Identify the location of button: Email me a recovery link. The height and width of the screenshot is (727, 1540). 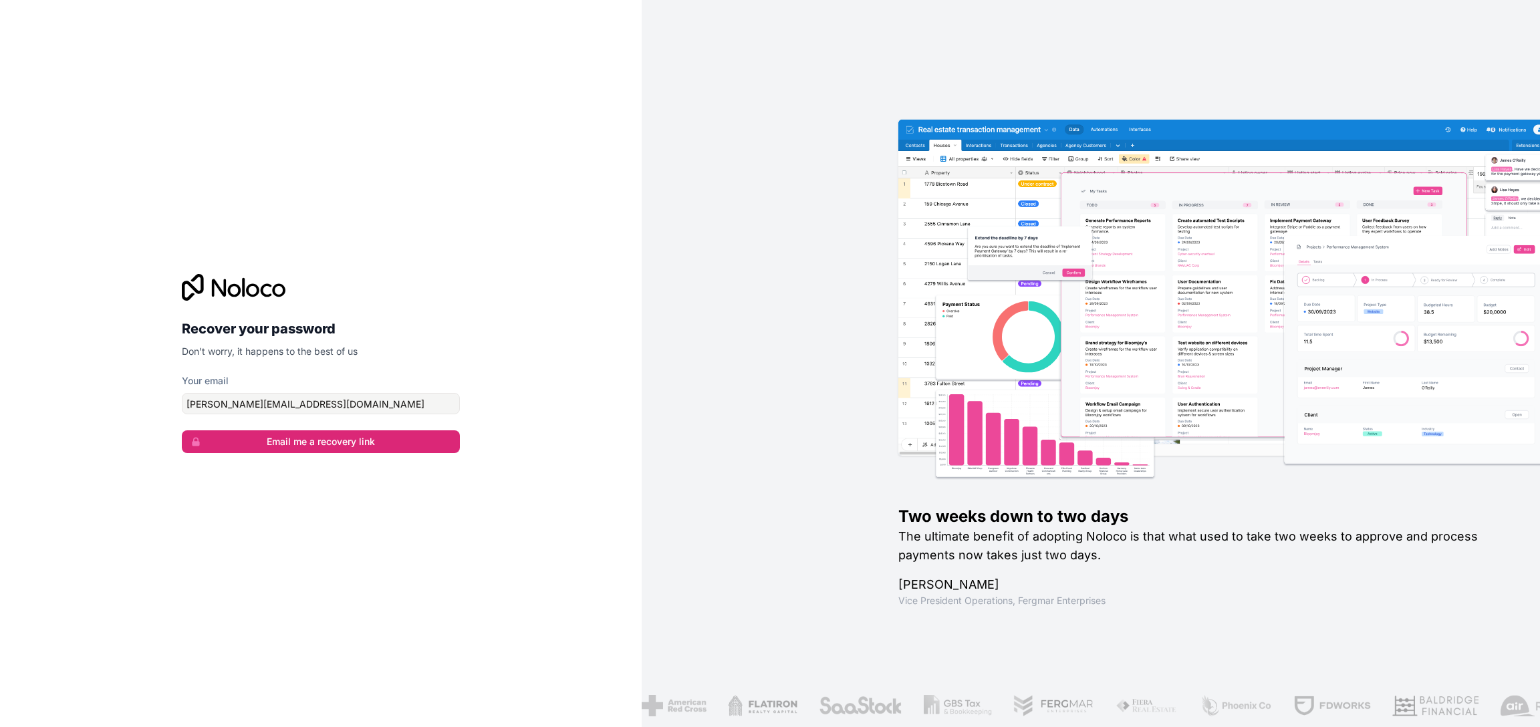
(321, 442).